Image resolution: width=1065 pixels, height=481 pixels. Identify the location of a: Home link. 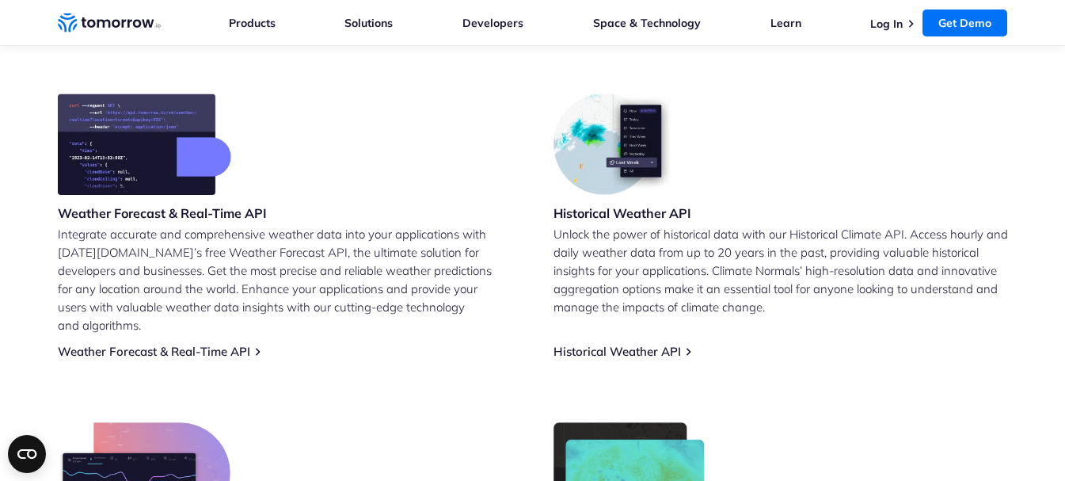
(109, 23).